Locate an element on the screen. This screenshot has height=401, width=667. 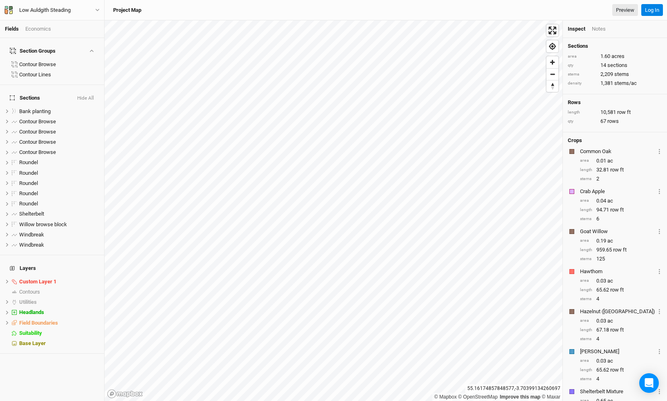
h3: Project Map is located at coordinates (127, 10).